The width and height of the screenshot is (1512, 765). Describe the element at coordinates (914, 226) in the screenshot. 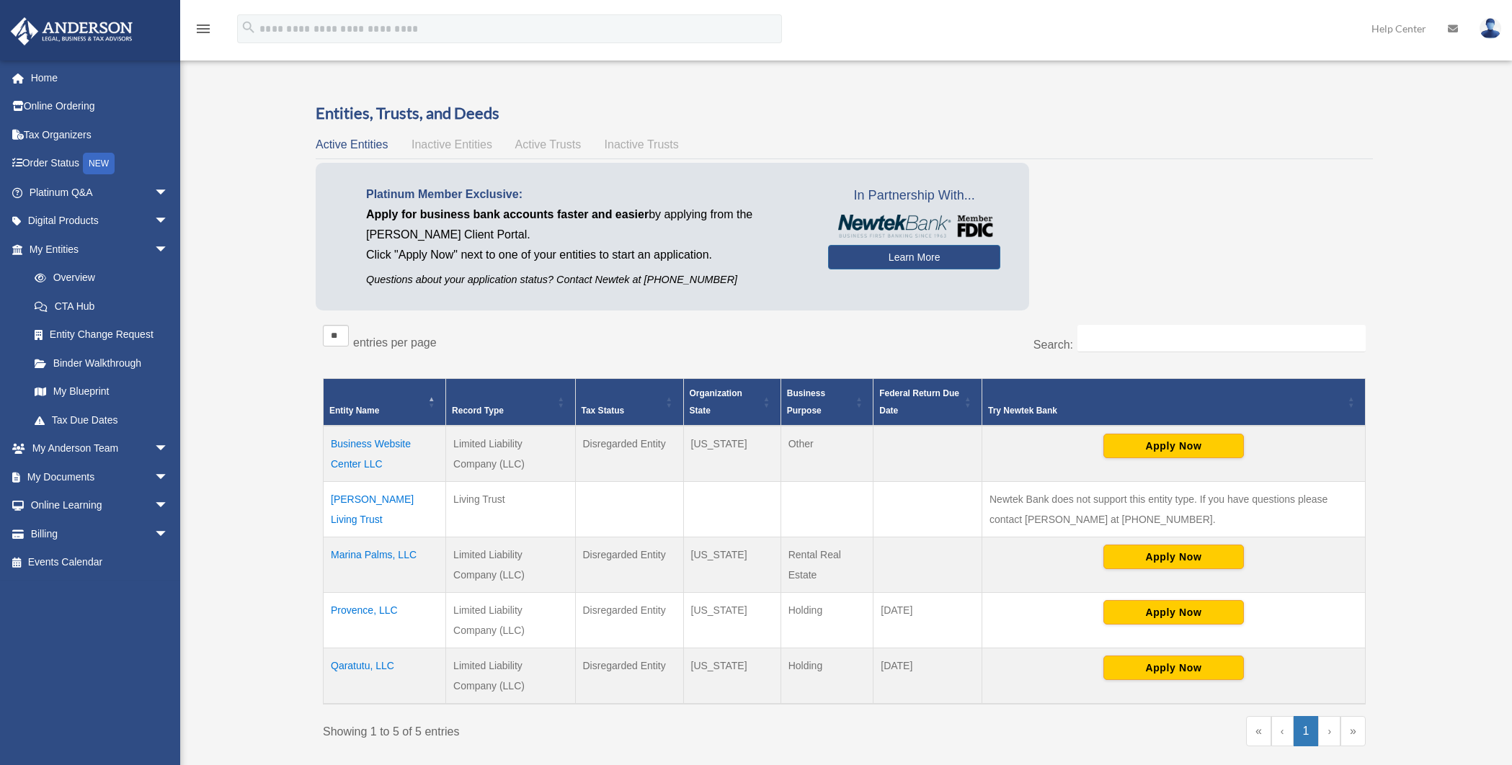

I see `img: NewtekBankLogoSM.png` at that location.